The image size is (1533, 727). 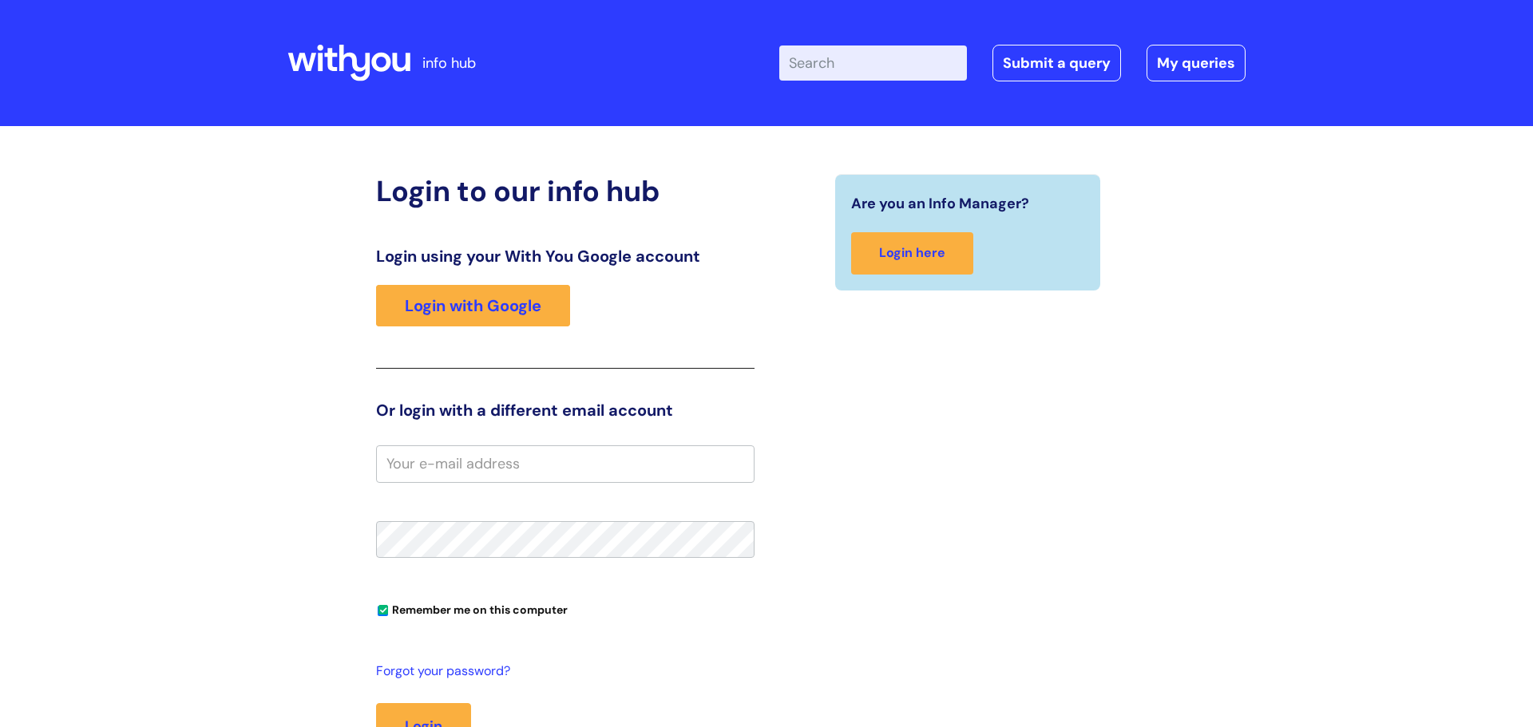 I want to click on a: Login with Google, so click(x=473, y=306).